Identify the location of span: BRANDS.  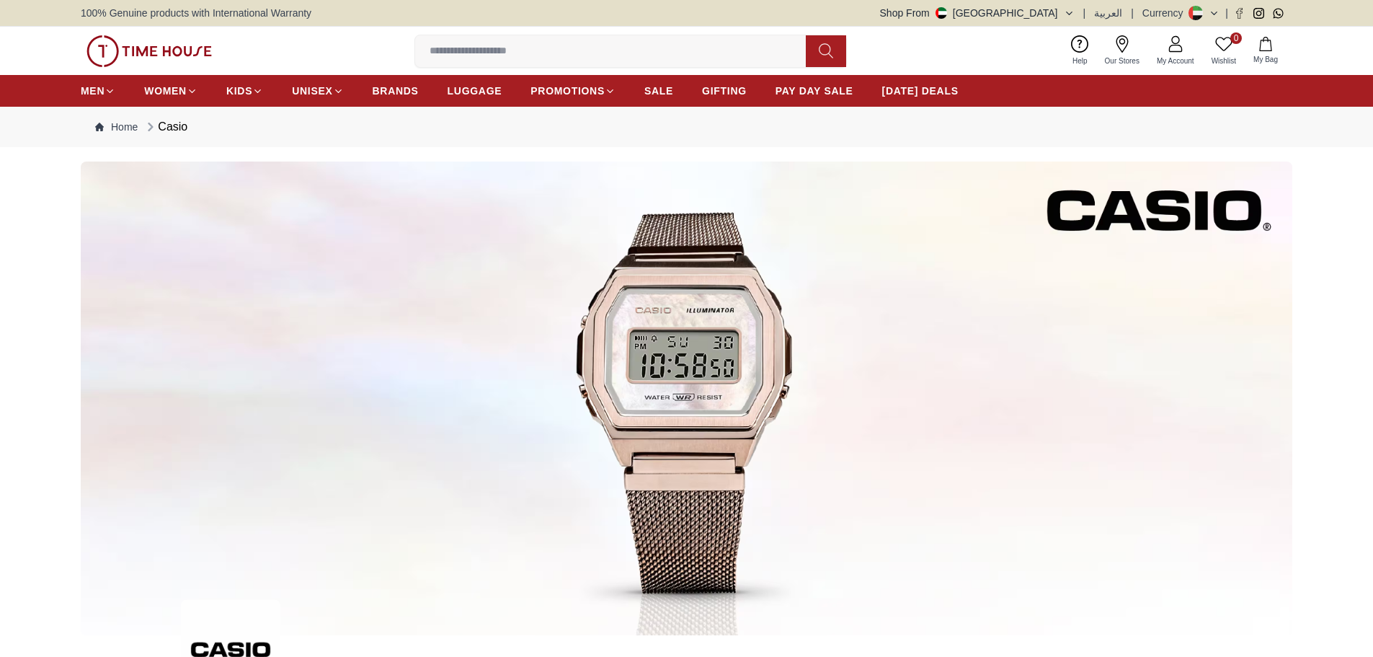
(396, 91).